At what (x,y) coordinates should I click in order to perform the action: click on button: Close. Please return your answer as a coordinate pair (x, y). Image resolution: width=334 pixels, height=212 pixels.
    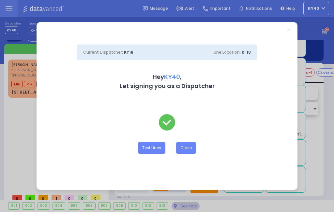
    Looking at the image, I should click on (186, 148).